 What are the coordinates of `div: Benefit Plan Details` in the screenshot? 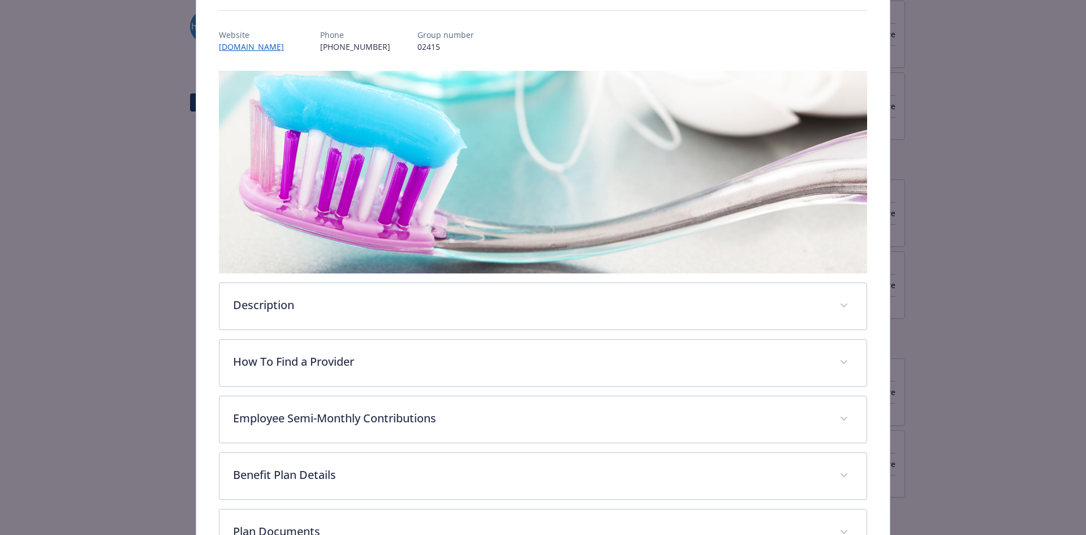 It's located at (543, 476).